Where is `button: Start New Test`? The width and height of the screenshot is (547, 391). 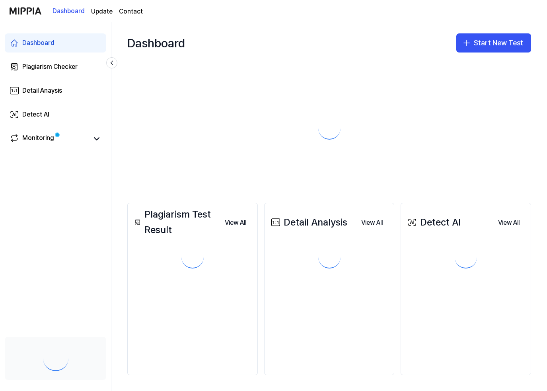 button: Start New Test is located at coordinates (494, 43).